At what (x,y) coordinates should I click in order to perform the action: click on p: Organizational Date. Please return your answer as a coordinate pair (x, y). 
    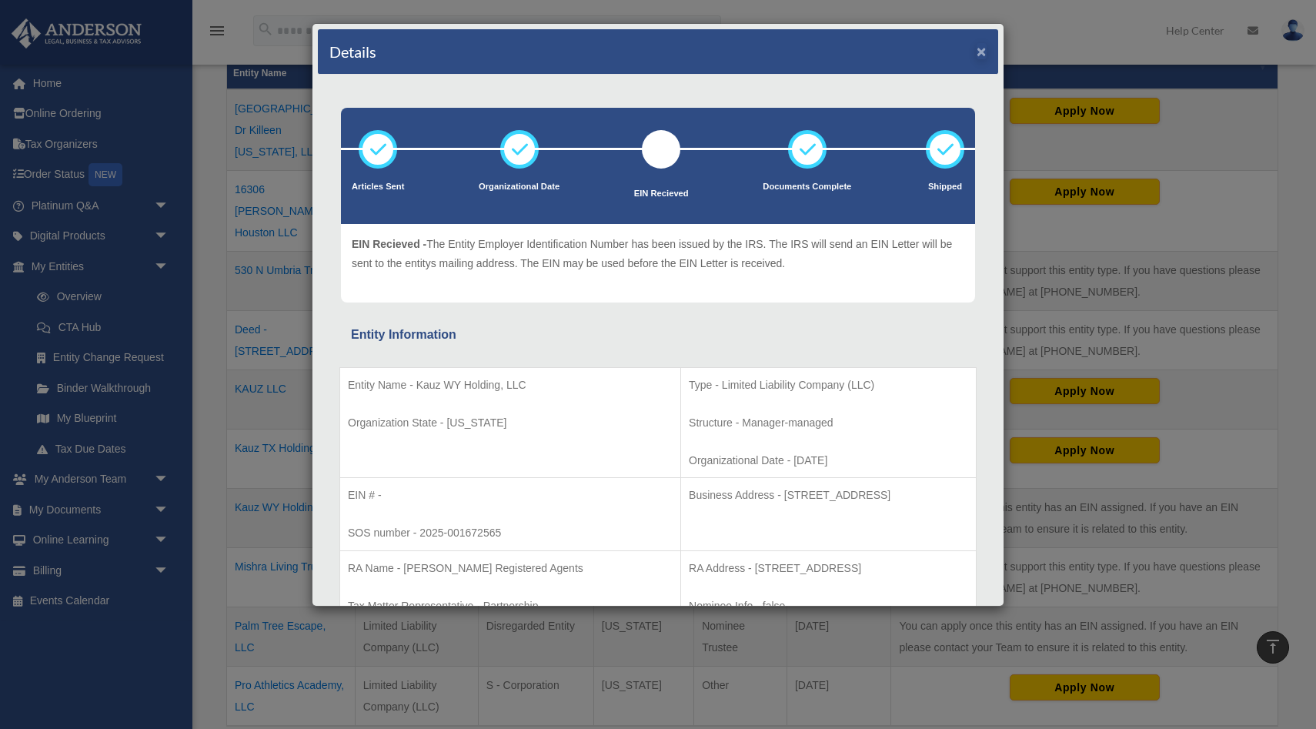
    Looking at the image, I should click on (519, 187).